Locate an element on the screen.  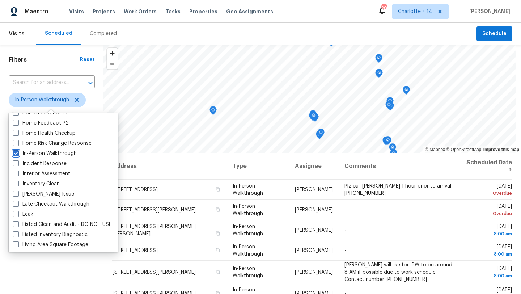
span: Geo Assignments is located at coordinates (250, 12).